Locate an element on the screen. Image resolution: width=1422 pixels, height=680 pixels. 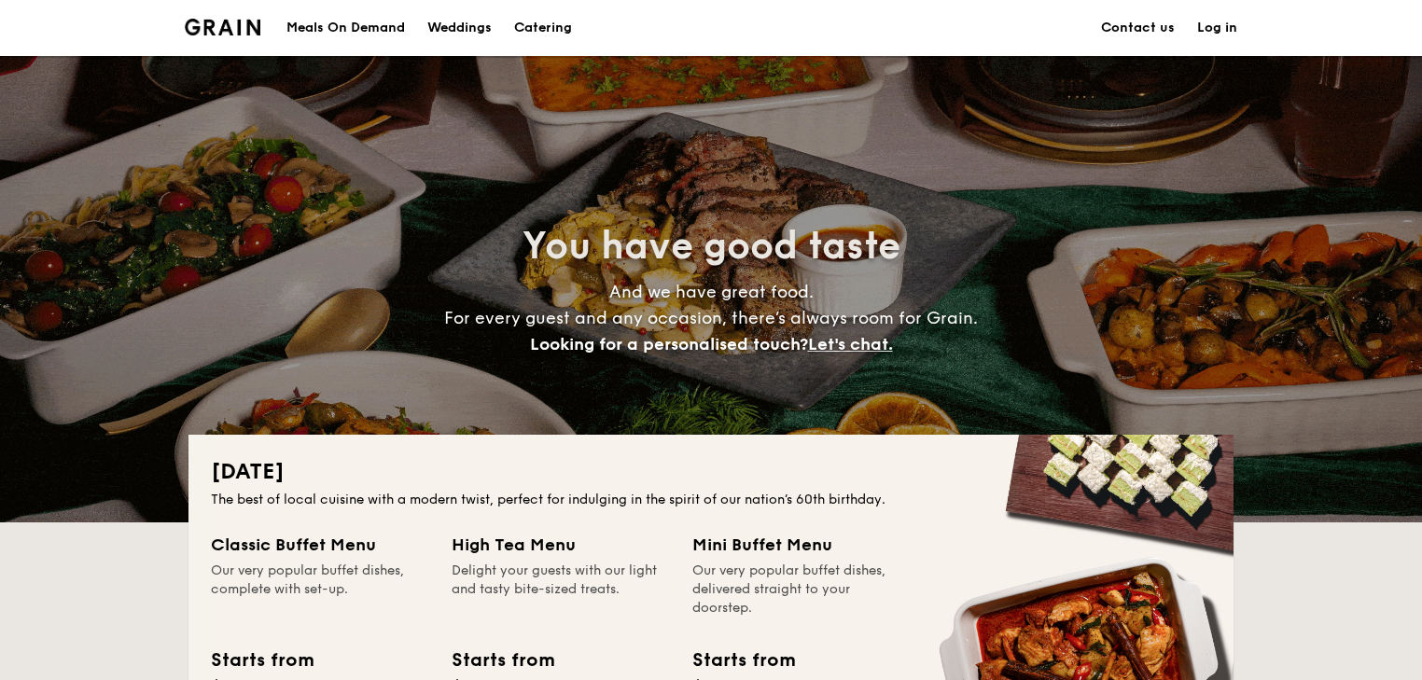
span: Let's chat. is located at coordinates (850, 344).